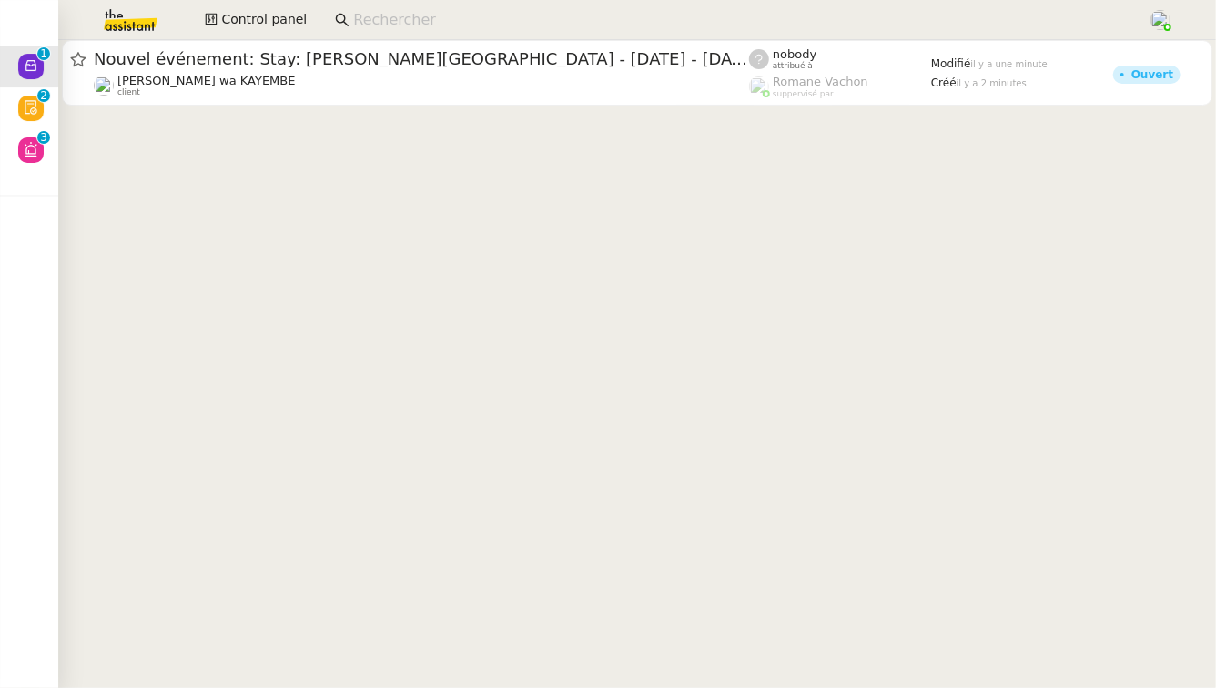 This screenshot has height=688, width=1216. What do you see at coordinates (840, 59) in the screenshot?
I see `app-user-label: attribué à` at bounding box center [840, 59].